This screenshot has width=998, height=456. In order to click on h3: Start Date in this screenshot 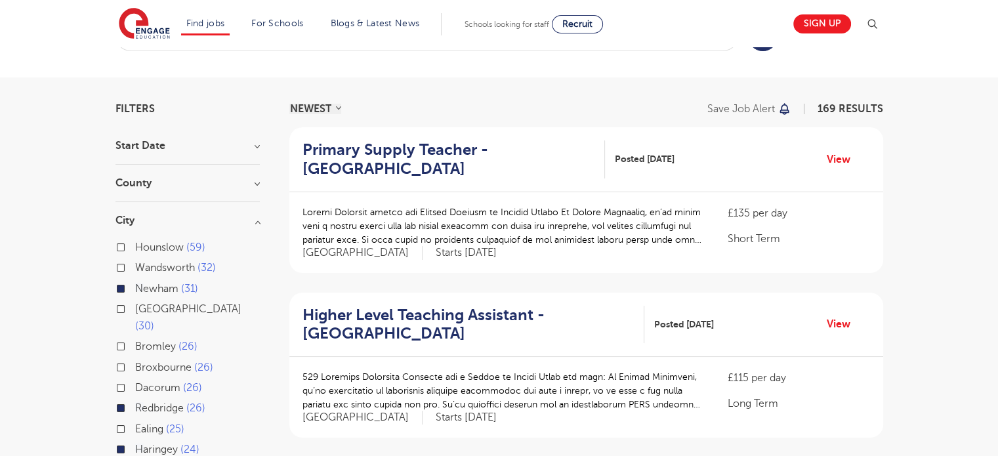, I will do `click(188, 146)`.